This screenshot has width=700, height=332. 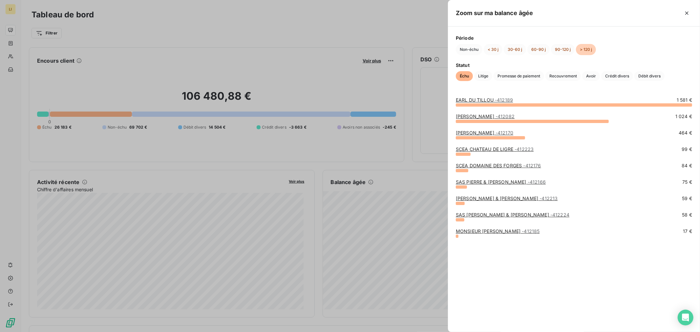 What do you see at coordinates (617, 76) in the screenshot?
I see `span: Crédit divers` at bounding box center [617, 76].